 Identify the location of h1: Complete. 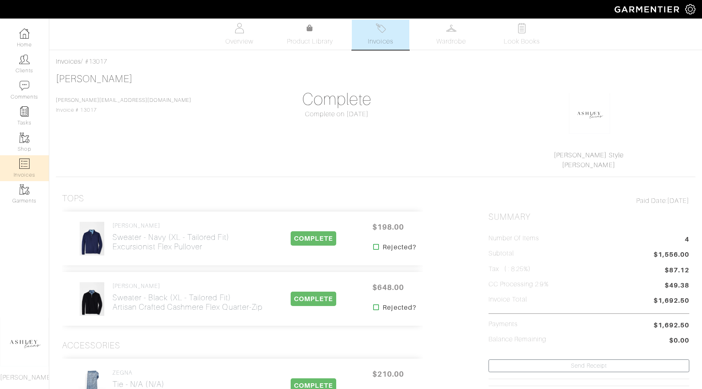
(337, 99).